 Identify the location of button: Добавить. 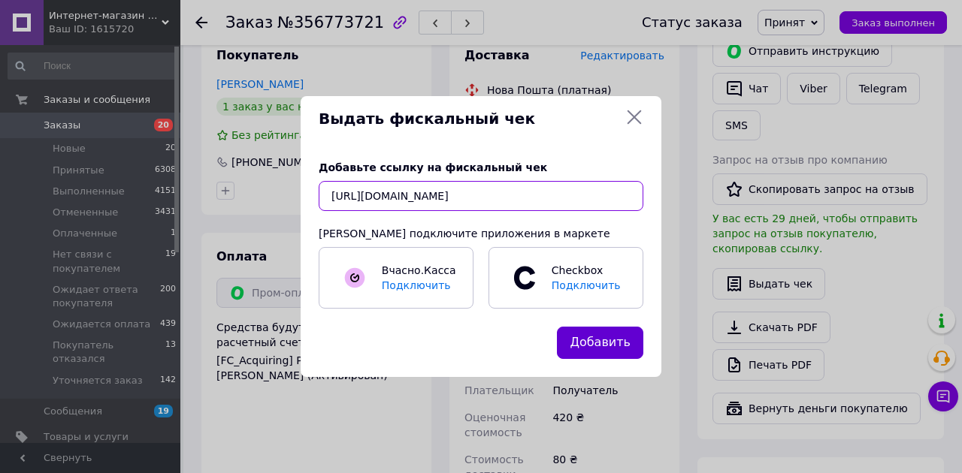
(600, 343).